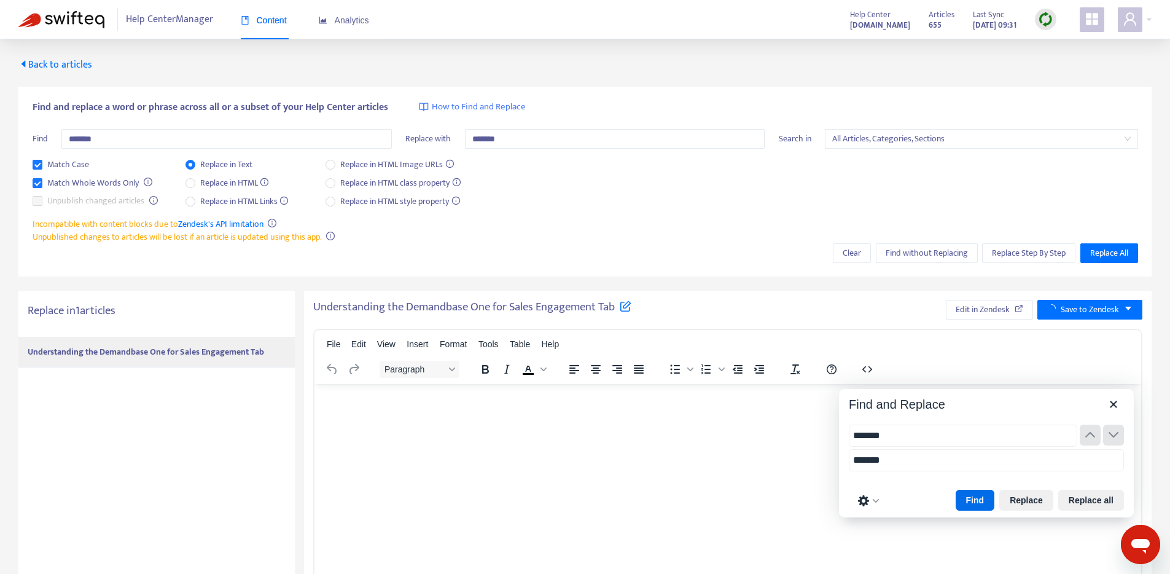 The width and height of the screenshot is (1170, 574). I want to click on span: book, so click(245, 20).